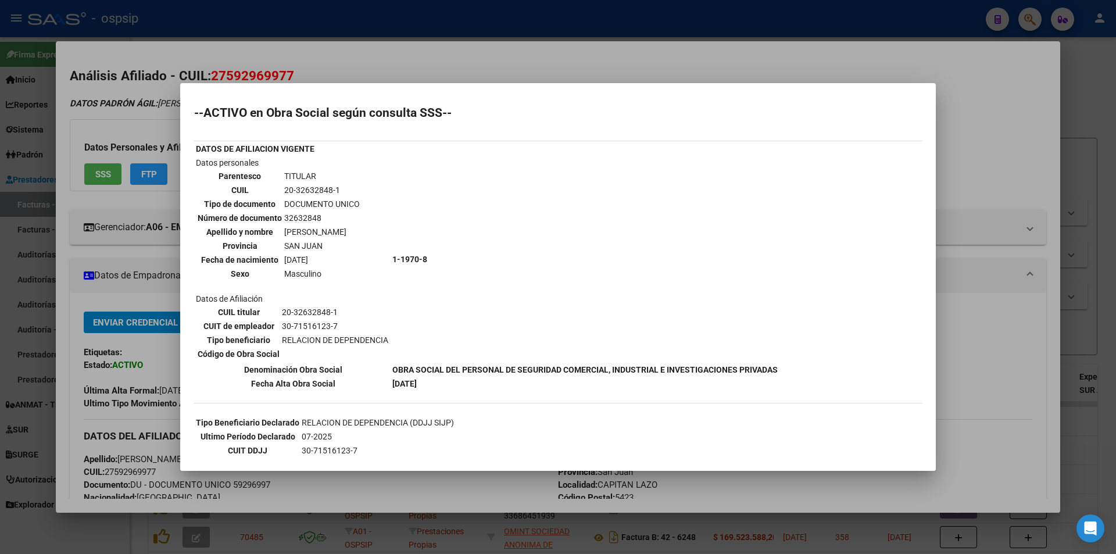 The image size is (1116, 554). I want to click on th: Tipo beneficiario, so click(238, 340).